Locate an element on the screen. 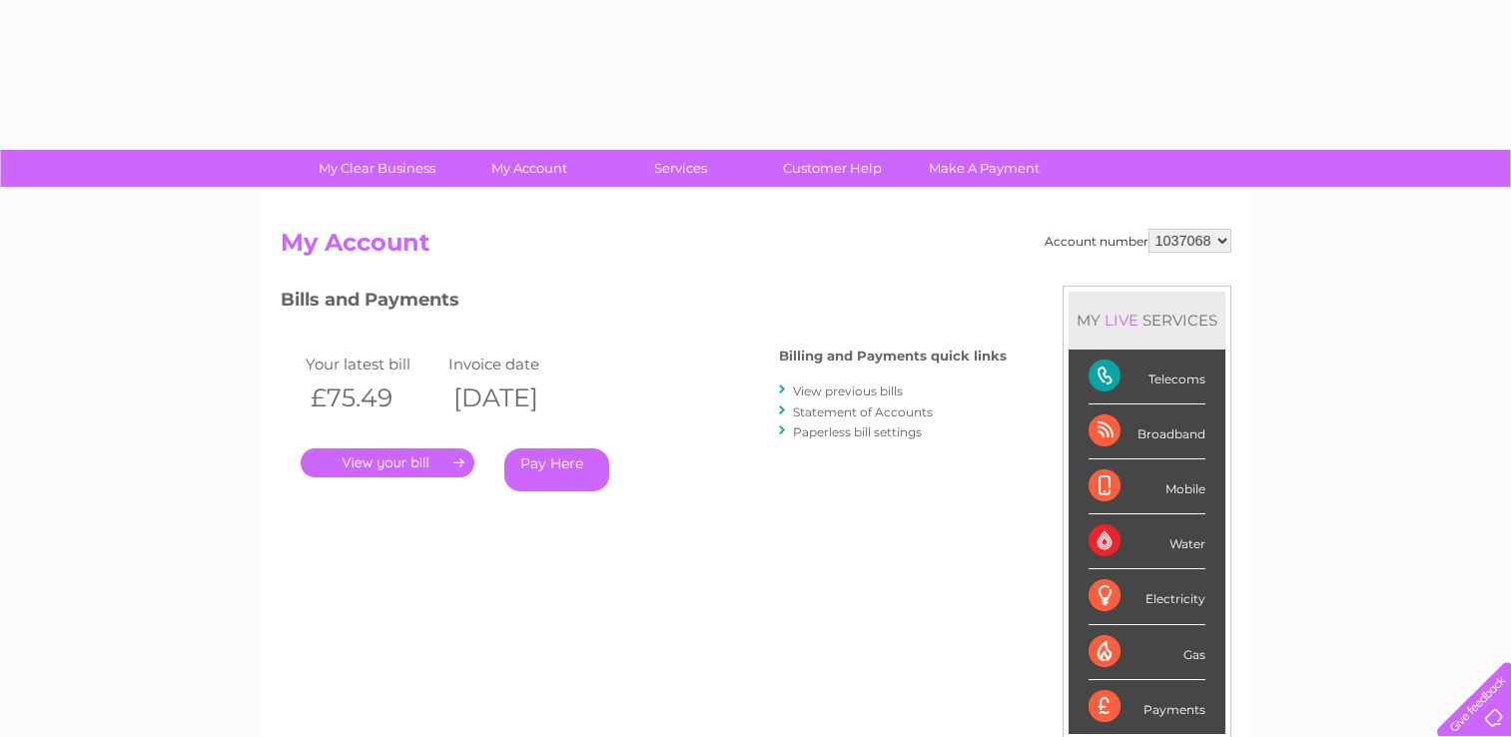  a: Make A Payment is located at coordinates (983, 168).